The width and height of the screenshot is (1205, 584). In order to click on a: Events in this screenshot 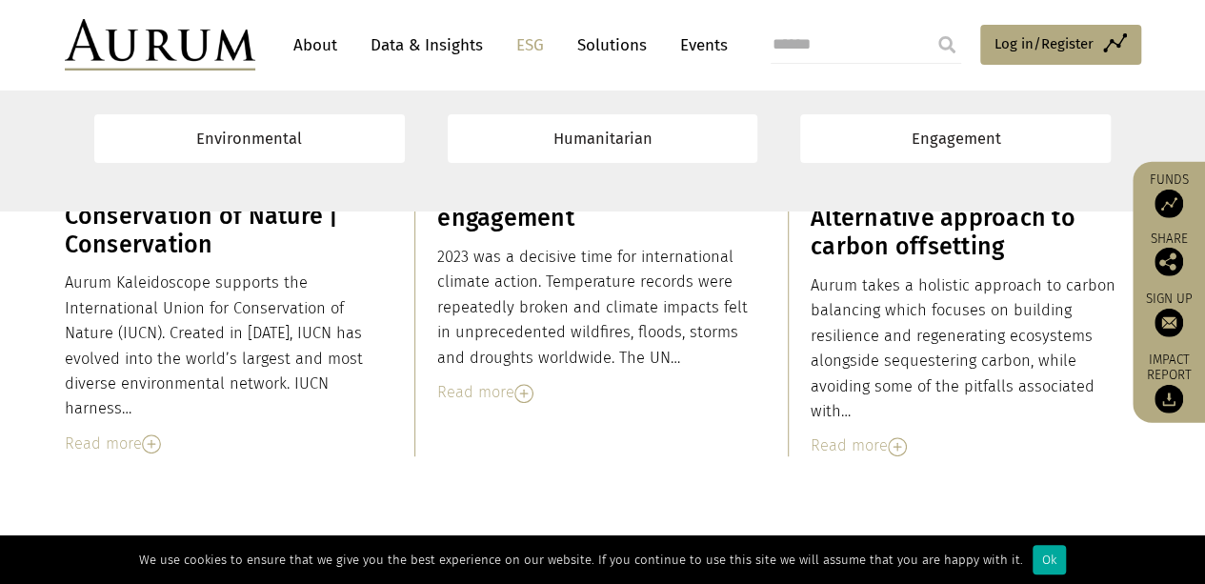, I will do `click(699, 45)`.